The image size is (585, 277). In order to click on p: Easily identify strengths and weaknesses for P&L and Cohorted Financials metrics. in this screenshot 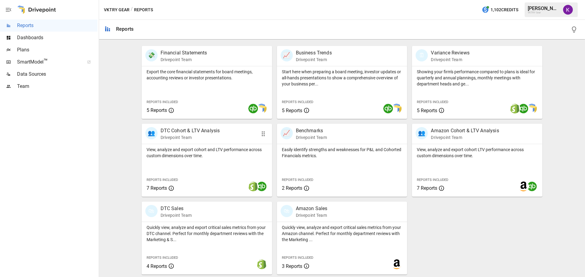, I will do `click(342, 153)`.